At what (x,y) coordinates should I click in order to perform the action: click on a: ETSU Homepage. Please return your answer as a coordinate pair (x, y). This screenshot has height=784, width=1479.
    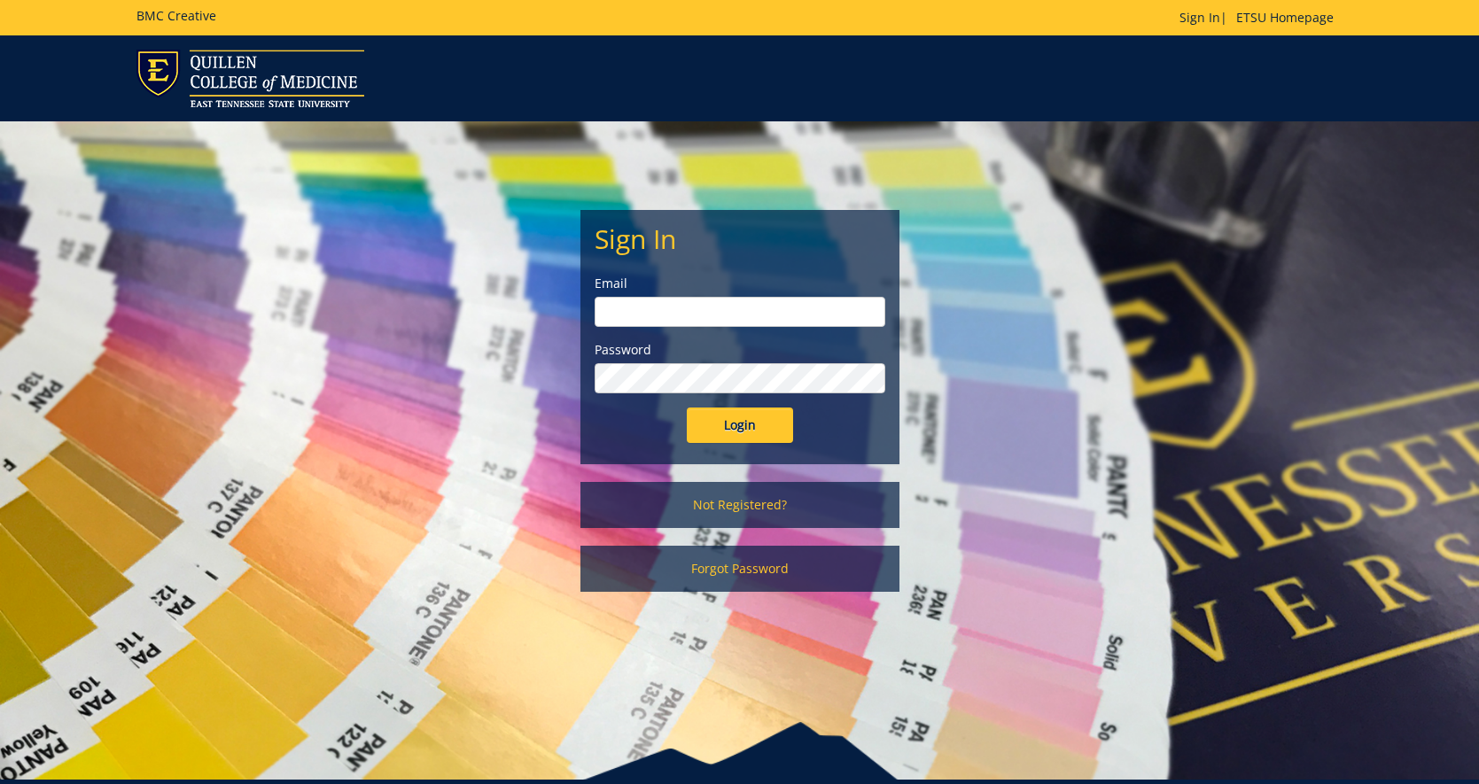
    Looking at the image, I should click on (1285, 17).